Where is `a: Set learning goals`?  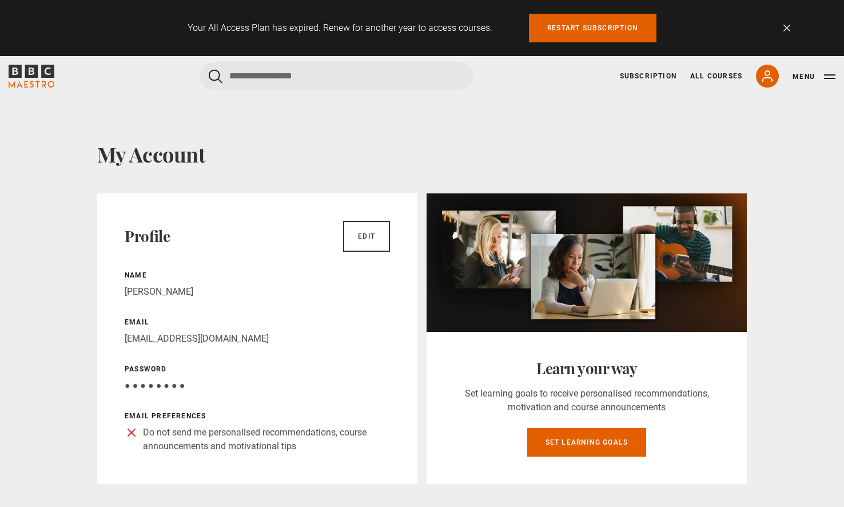 a: Set learning goals is located at coordinates (587, 442).